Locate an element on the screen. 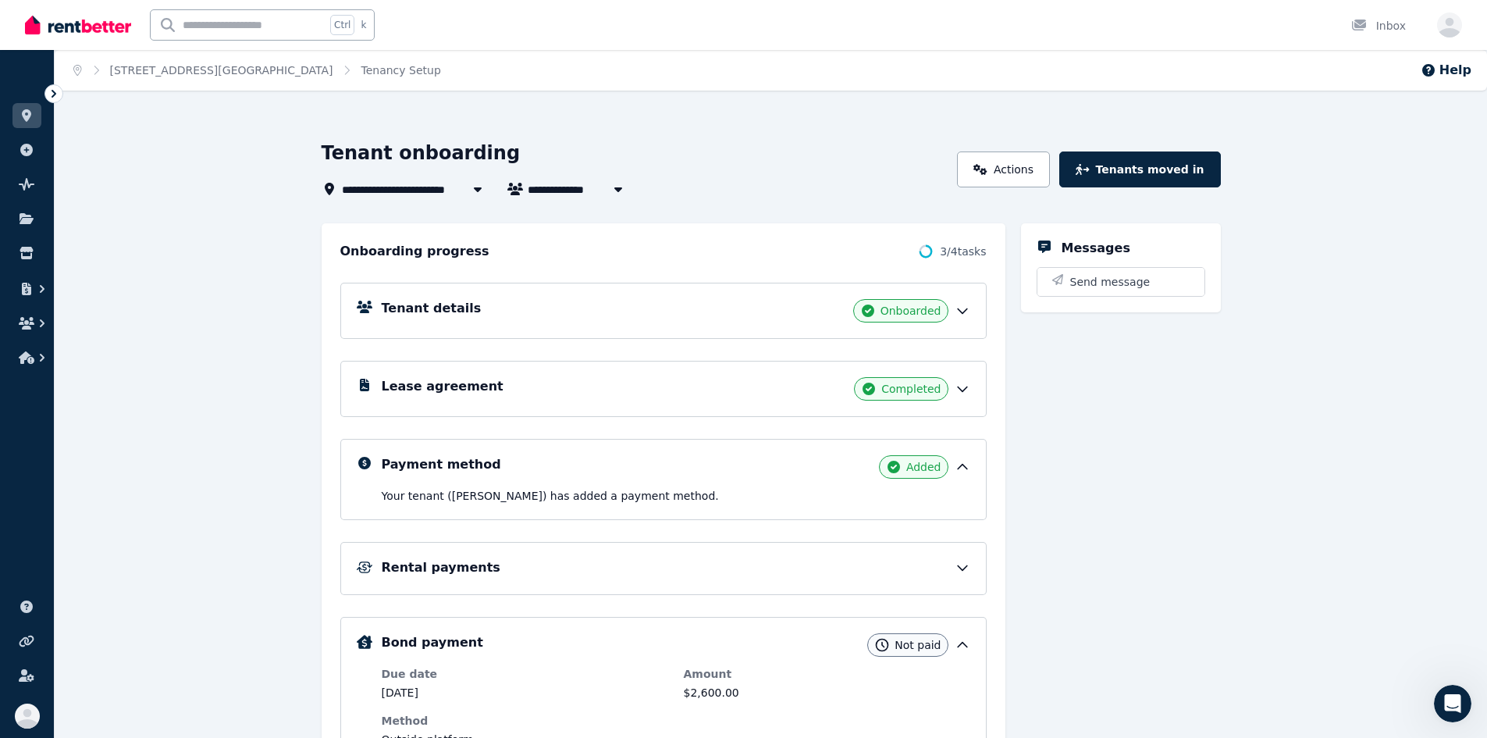  h2: Onboarding progress is located at coordinates (414, 251).